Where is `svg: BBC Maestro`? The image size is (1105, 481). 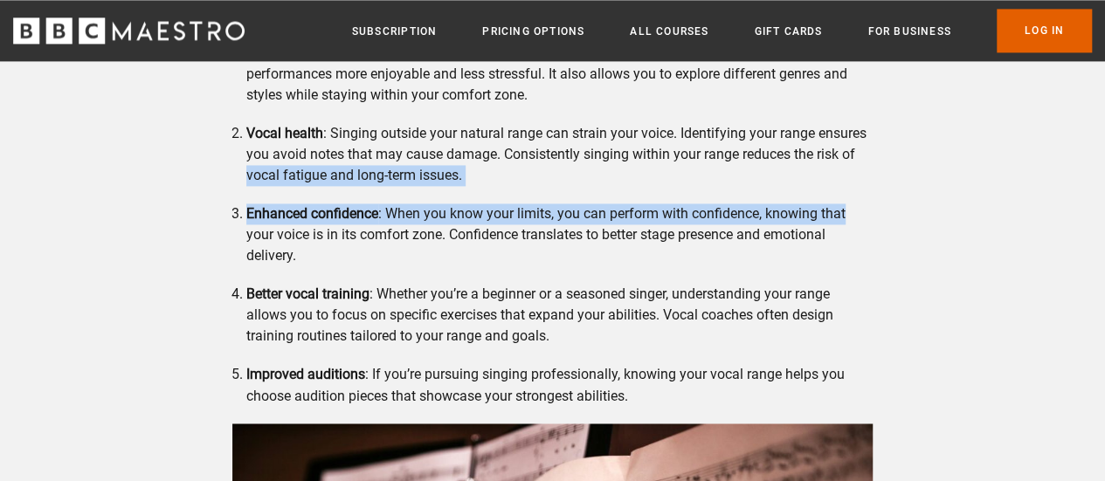
svg: BBC Maestro is located at coordinates (128, 31).